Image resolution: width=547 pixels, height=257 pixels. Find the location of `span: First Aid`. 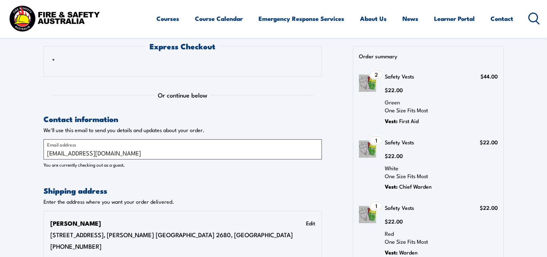

span: First Aid is located at coordinates (409, 121).